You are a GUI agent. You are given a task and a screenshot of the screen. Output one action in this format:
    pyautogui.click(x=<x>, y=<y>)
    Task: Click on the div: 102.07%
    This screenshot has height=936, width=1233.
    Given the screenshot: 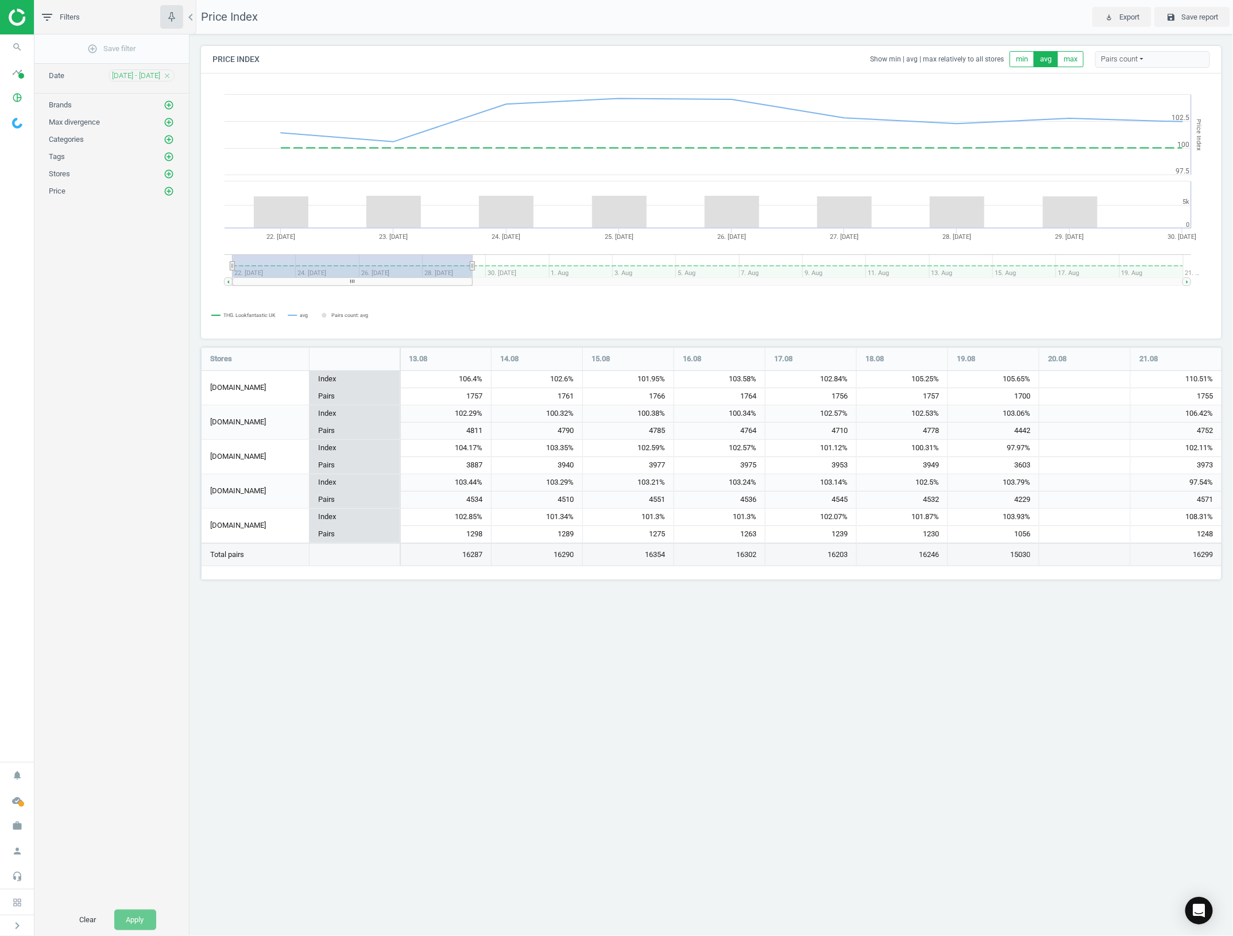 What is the action you would take?
    pyautogui.click(x=811, y=518)
    